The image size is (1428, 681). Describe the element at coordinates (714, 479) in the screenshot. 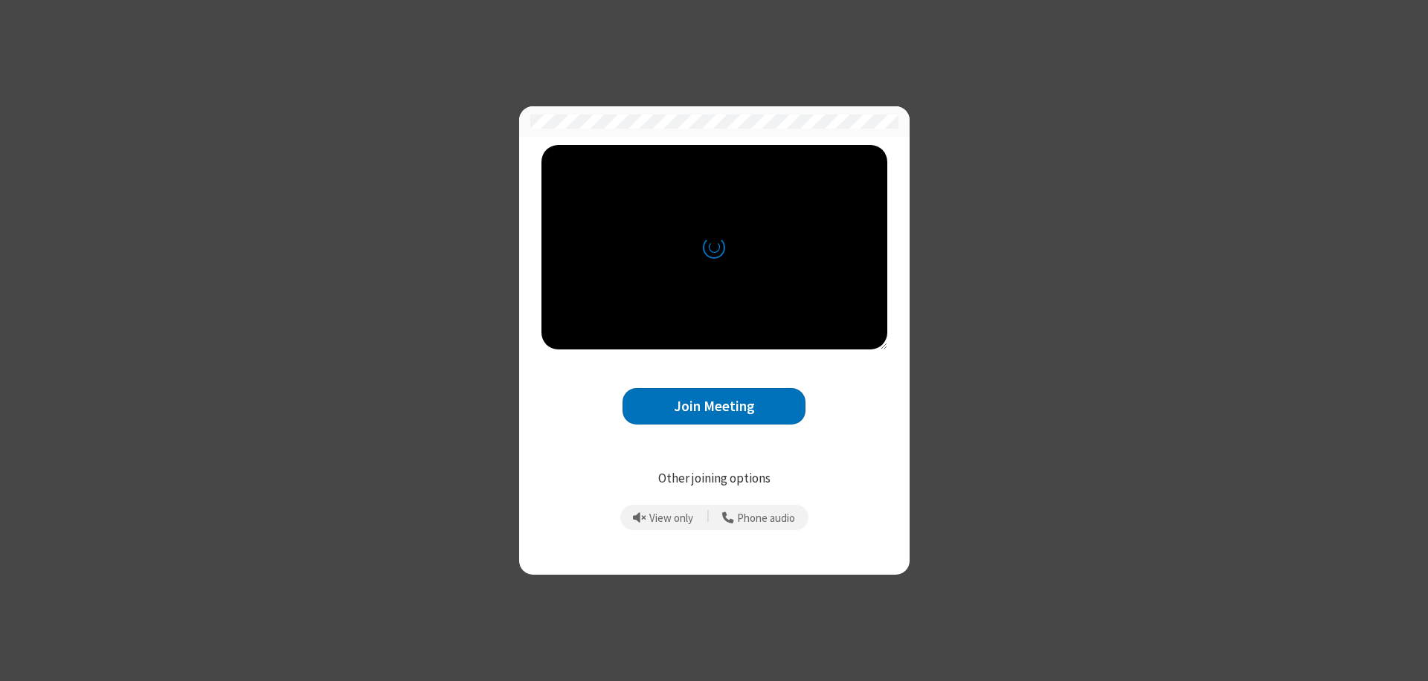

I see `p: Other joining options` at that location.